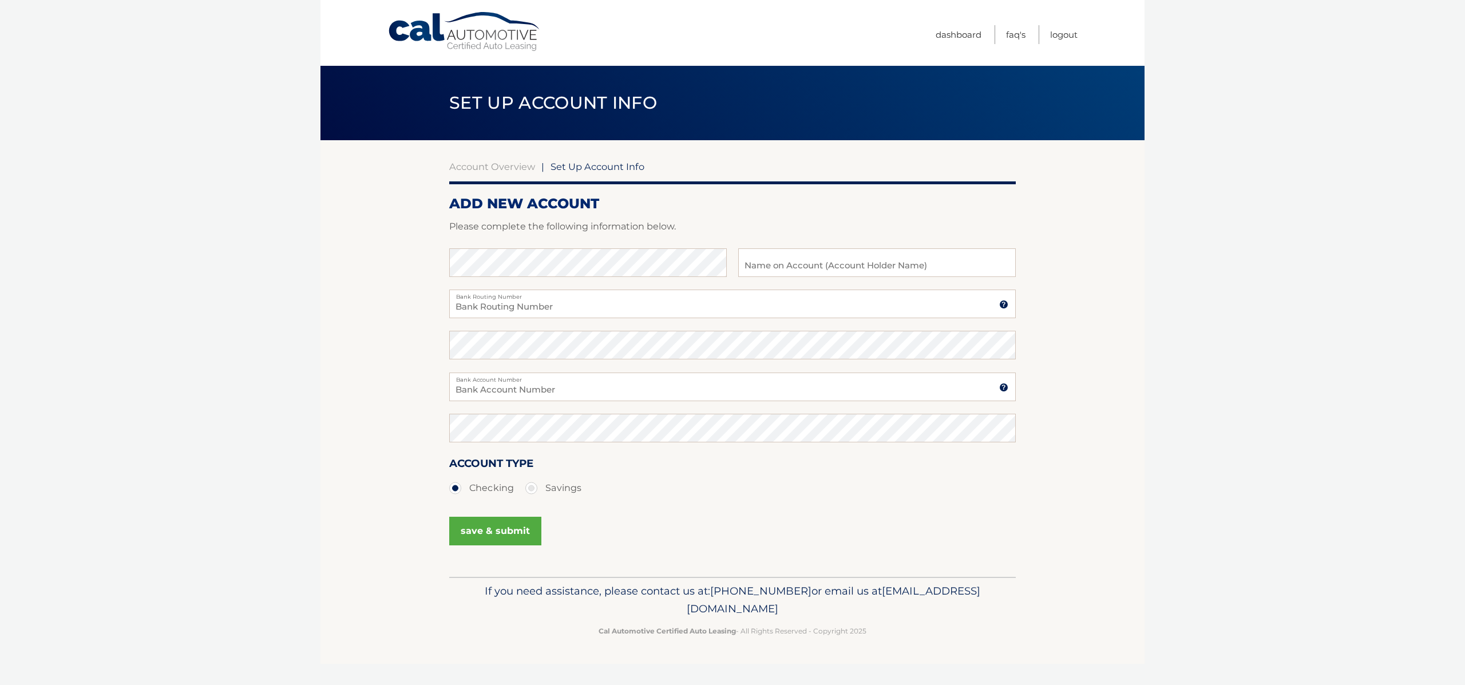  I want to click on a: Account Overview, so click(492, 166).